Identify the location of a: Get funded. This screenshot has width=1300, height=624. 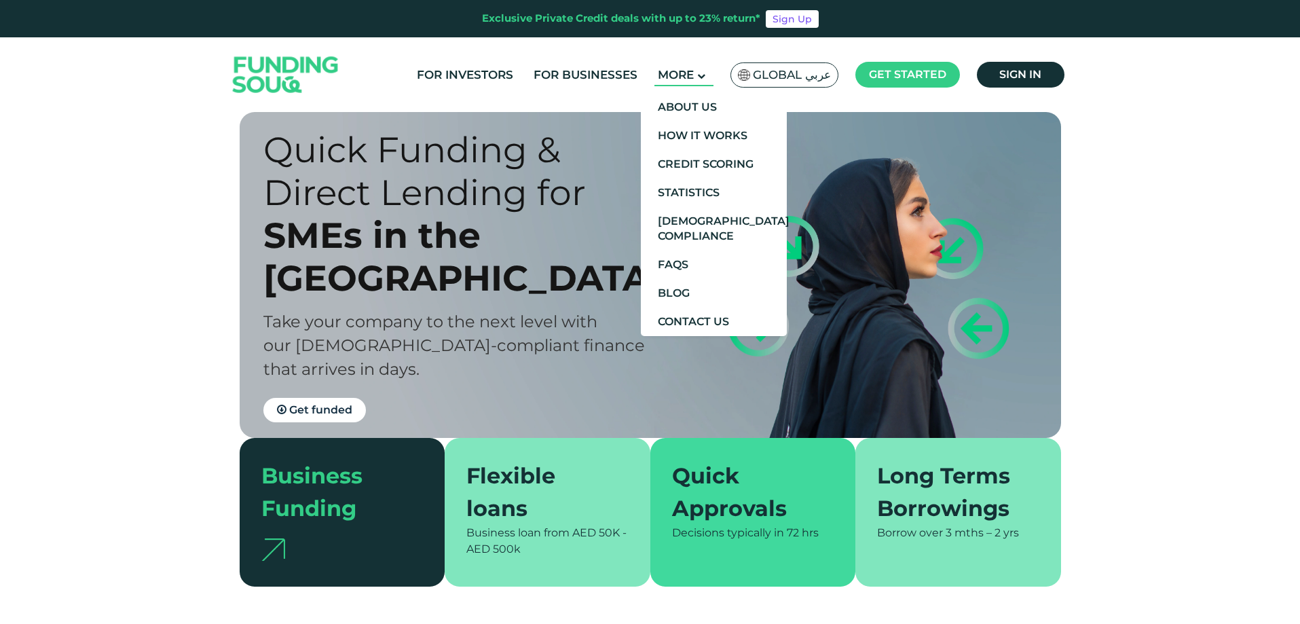
(314, 410).